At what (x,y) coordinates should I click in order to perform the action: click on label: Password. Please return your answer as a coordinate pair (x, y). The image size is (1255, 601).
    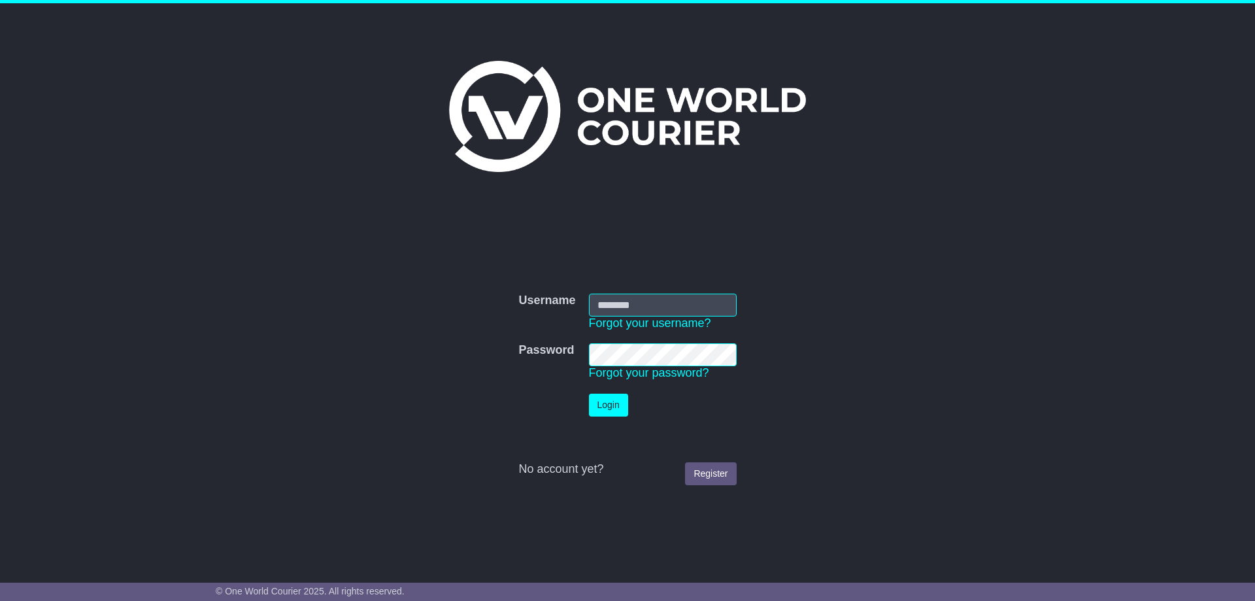
    Looking at the image, I should click on (546, 350).